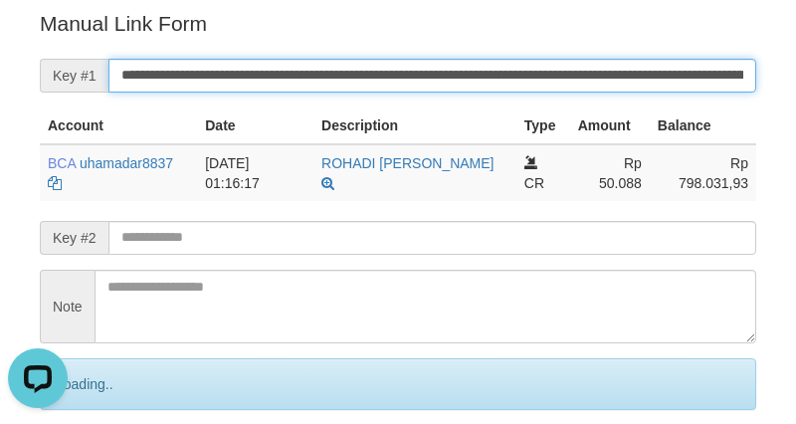 The width and height of the screenshot is (796, 424). Describe the element at coordinates (415, 125) in the screenshot. I see `th: Description` at that location.